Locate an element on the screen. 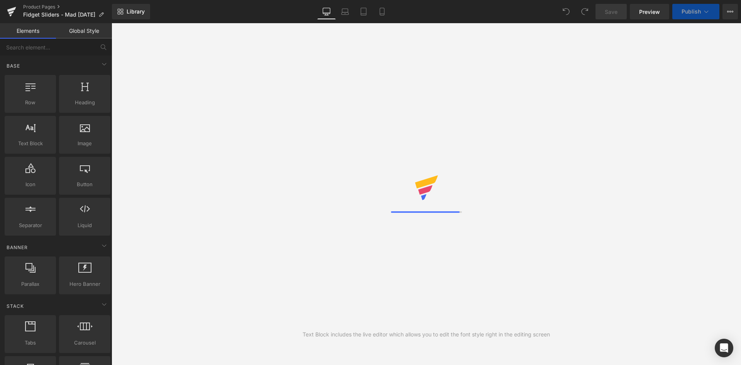  span: Text Block is located at coordinates (30, 143).